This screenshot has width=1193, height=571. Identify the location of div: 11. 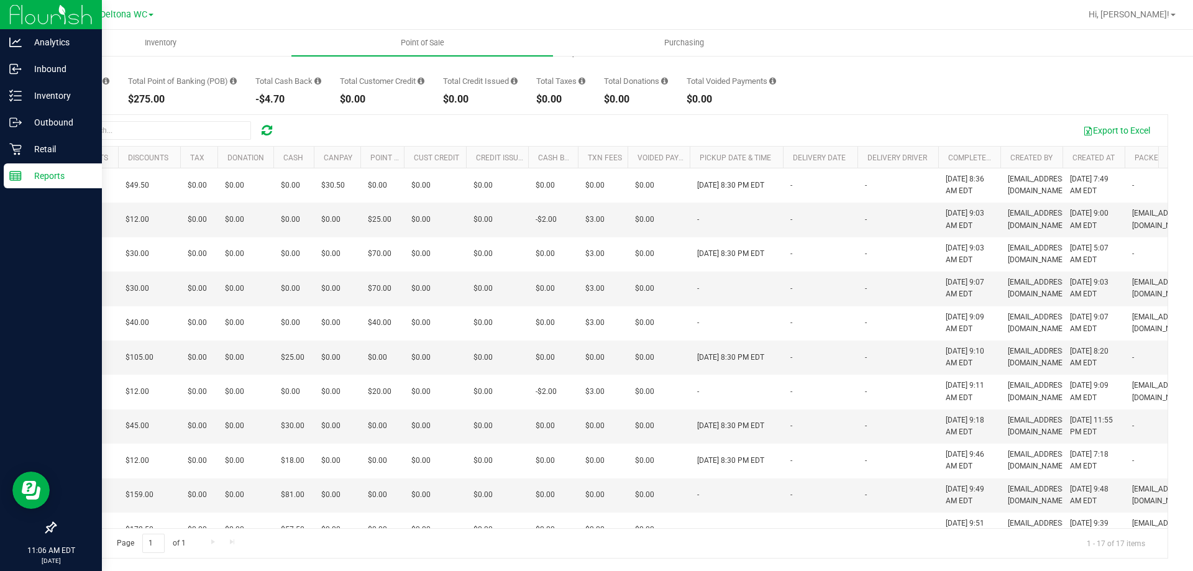
(164, 52).